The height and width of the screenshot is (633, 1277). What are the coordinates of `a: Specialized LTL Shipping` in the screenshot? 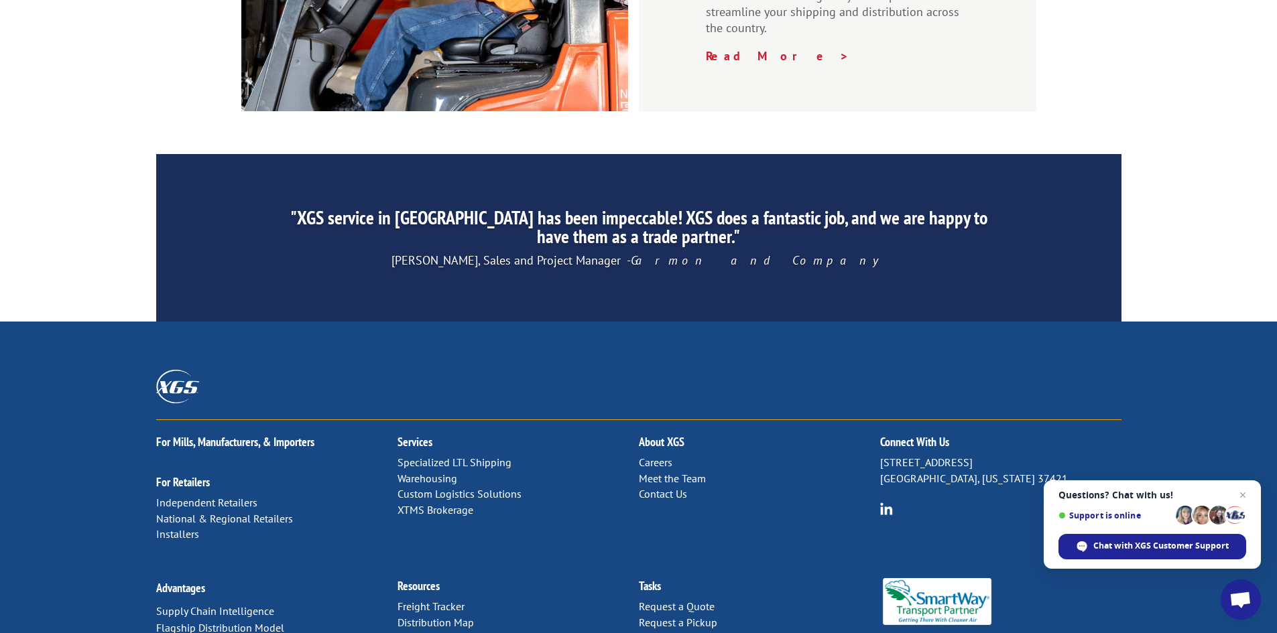 It's located at (454, 462).